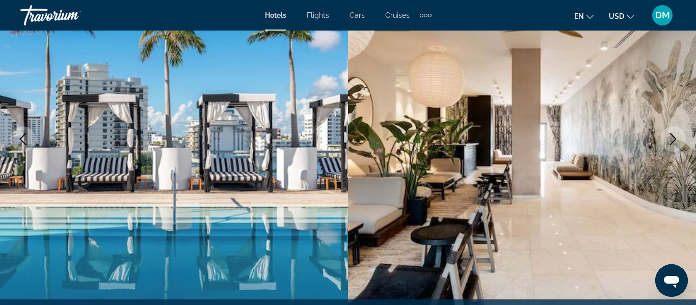 This screenshot has width=696, height=305. What do you see at coordinates (275, 15) in the screenshot?
I see `span: Hotels` at bounding box center [275, 15].